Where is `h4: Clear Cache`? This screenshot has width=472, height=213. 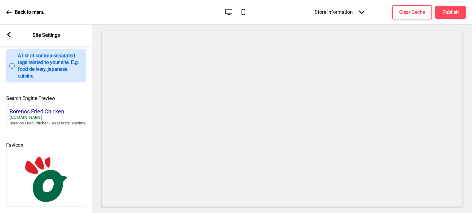 h4: Clear Cache is located at coordinates (412, 12).